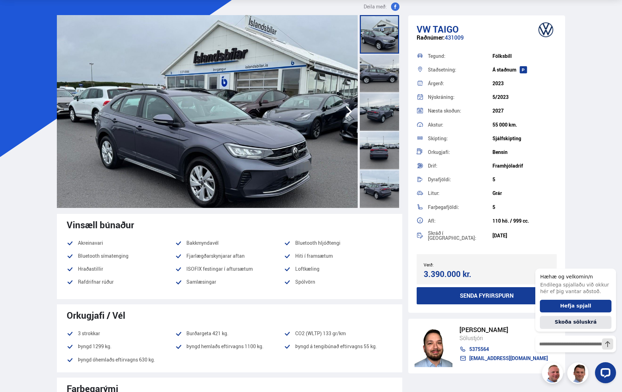 This screenshot has width=622, height=392. Describe the element at coordinates (375, 7) in the screenshot. I see `span: Deila með:` at that location.